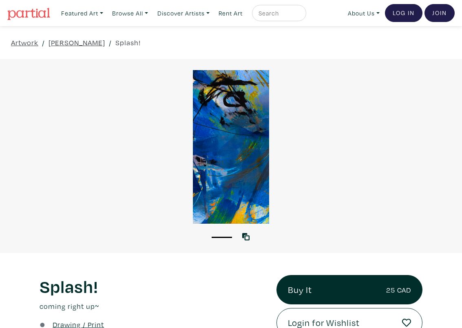  Describe the element at coordinates (152, 286) in the screenshot. I see `h1: Splash!` at that location.